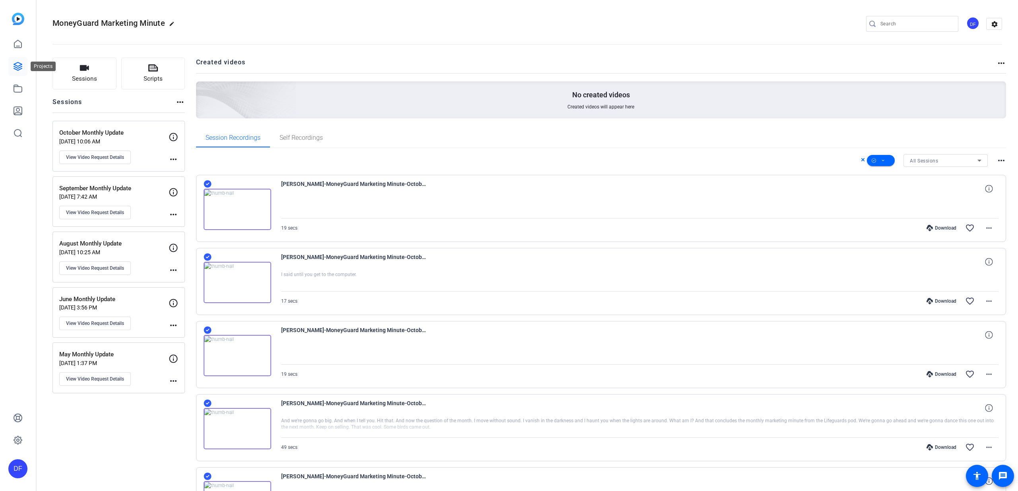 The width and height of the screenshot is (1018, 491). What do you see at coordinates (977, 476) in the screenshot?
I see `mat-icon: accessibility` at bounding box center [977, 476].